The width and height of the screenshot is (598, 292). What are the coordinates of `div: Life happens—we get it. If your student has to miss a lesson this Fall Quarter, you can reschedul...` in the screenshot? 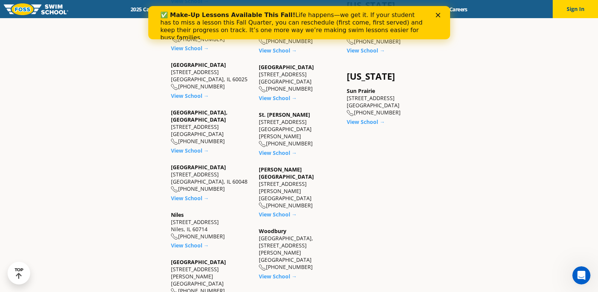 It's located at (145, 20).